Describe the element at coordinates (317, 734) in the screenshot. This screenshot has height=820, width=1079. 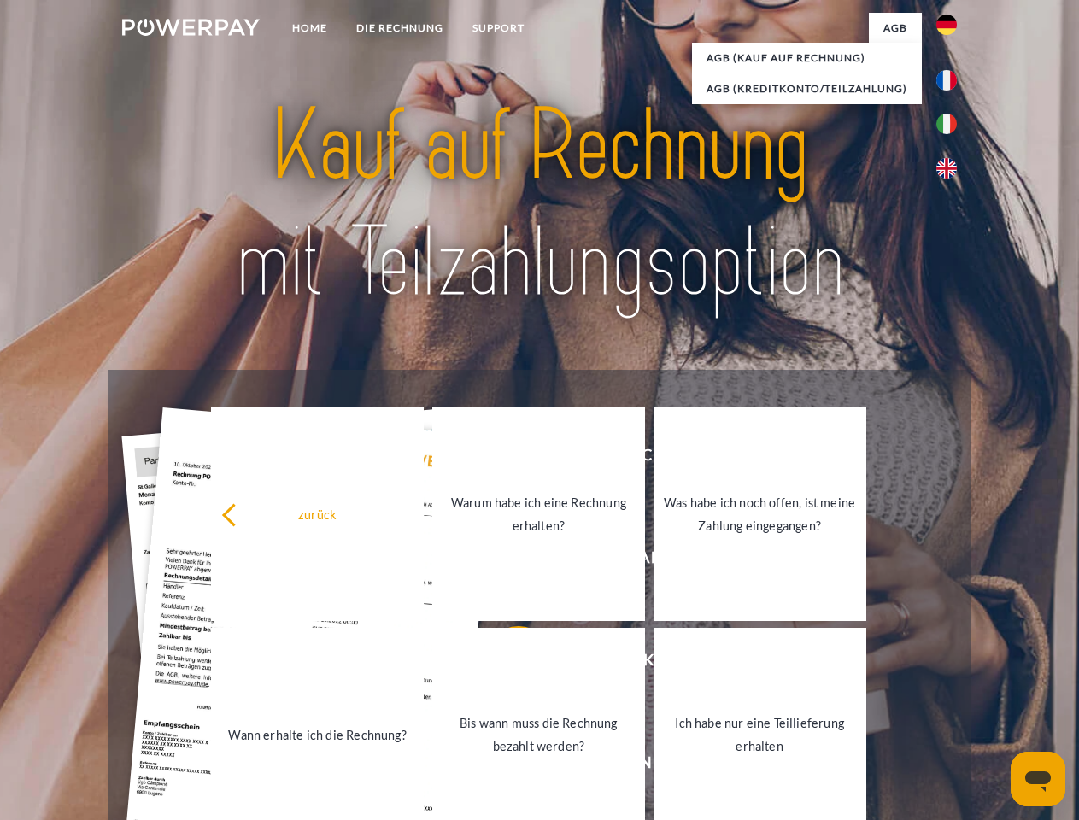
I see `div: Wann erhalte ich die Rechnung?` at that location.